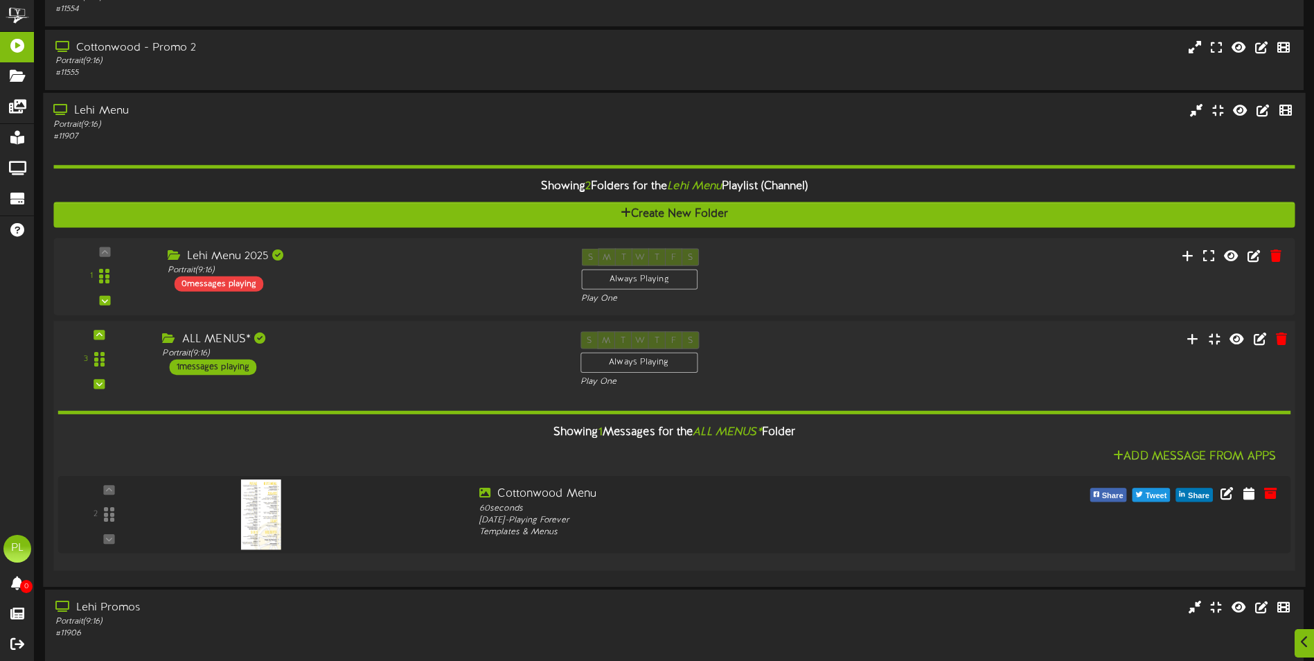  Describe the element at coordinates (213, 367) in the screenshot. I see `div: 1 messages playing` at that location.